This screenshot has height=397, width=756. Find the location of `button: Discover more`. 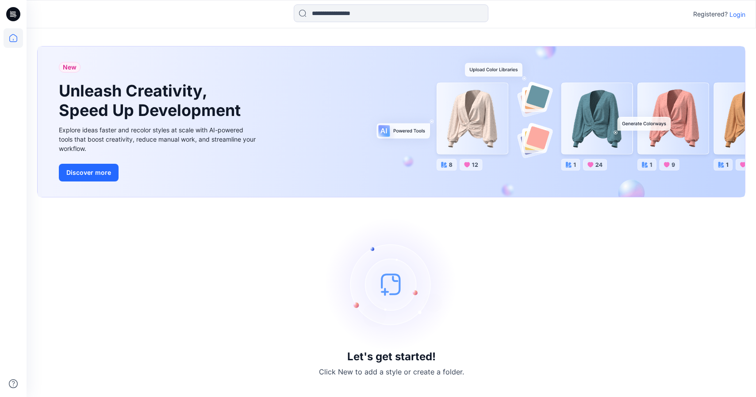

button: Discover more is located at coordinates (88, 172).